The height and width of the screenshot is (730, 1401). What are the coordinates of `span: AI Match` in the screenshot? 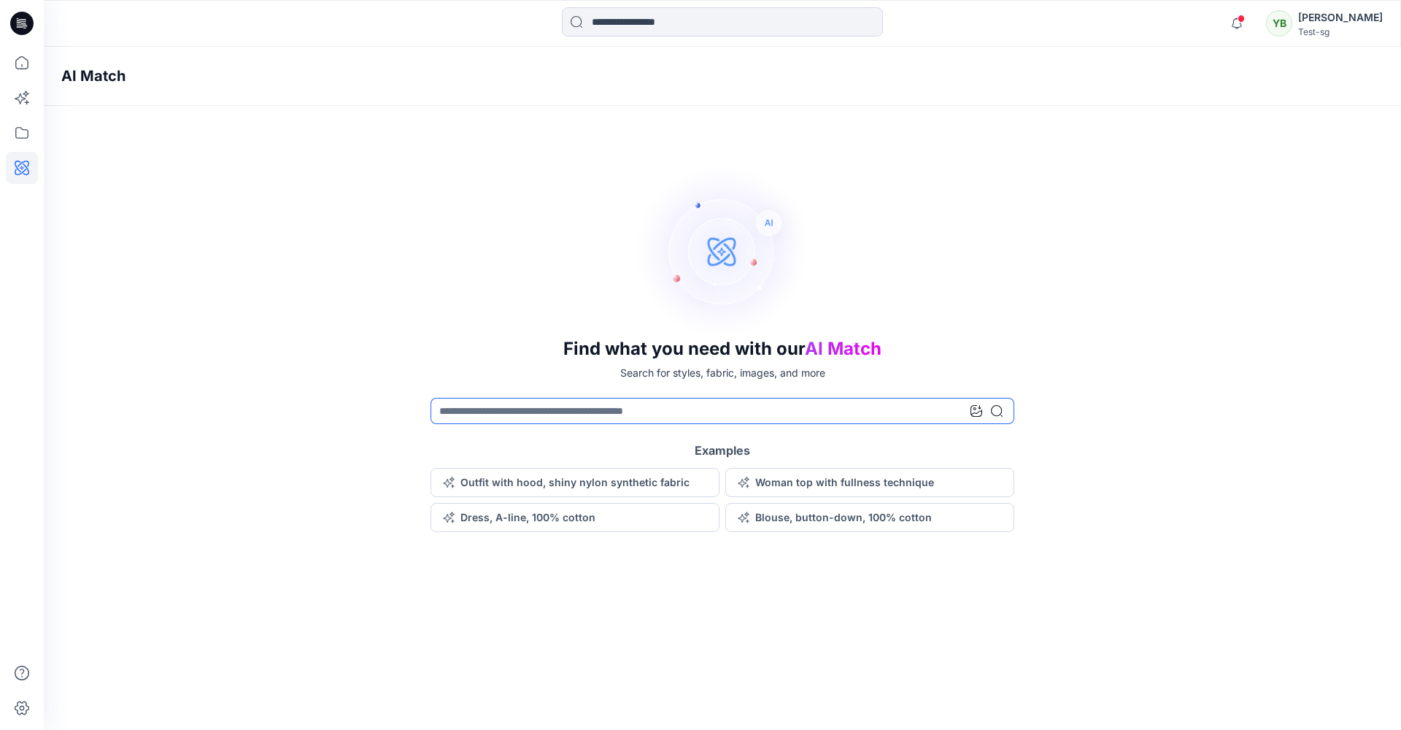 It's located at (843, 348).